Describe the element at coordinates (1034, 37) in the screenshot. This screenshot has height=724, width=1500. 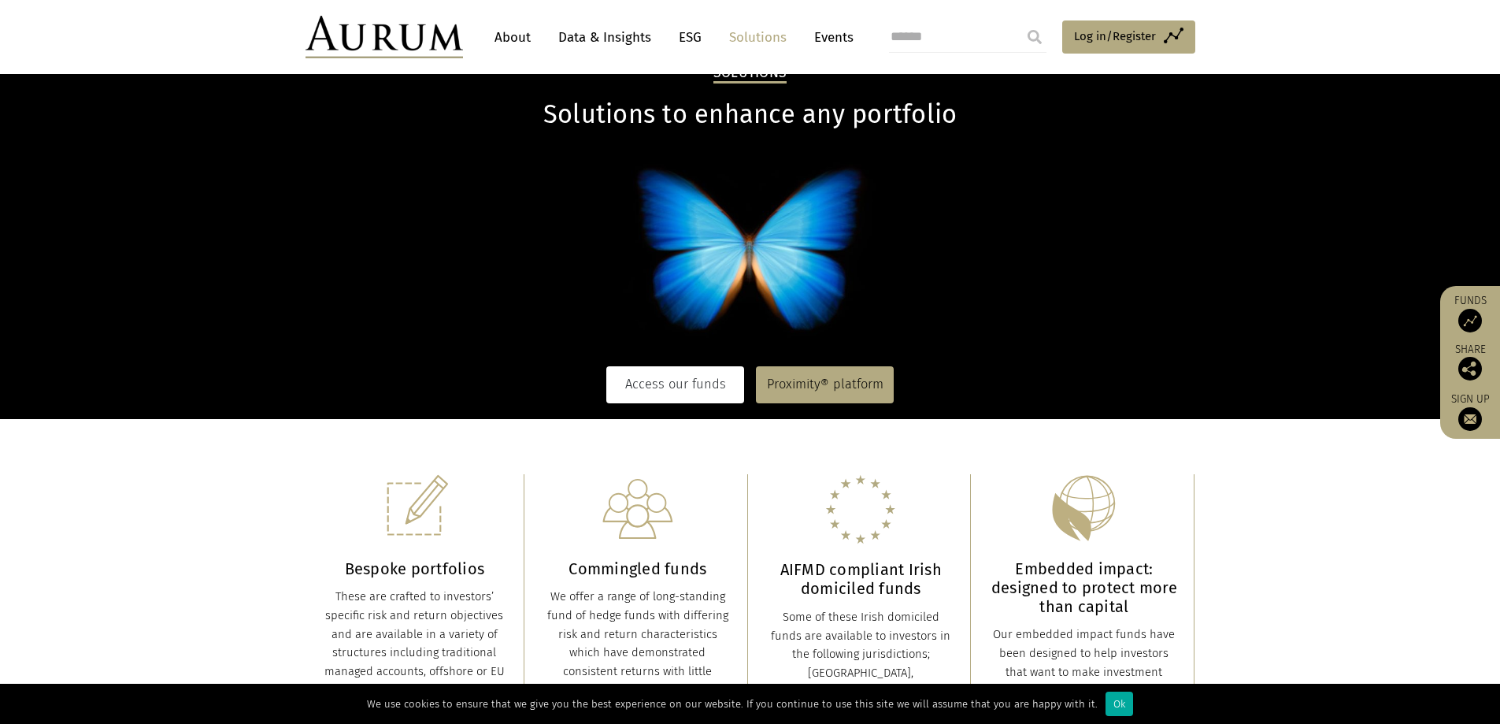
I see `input: Submit` at that location.